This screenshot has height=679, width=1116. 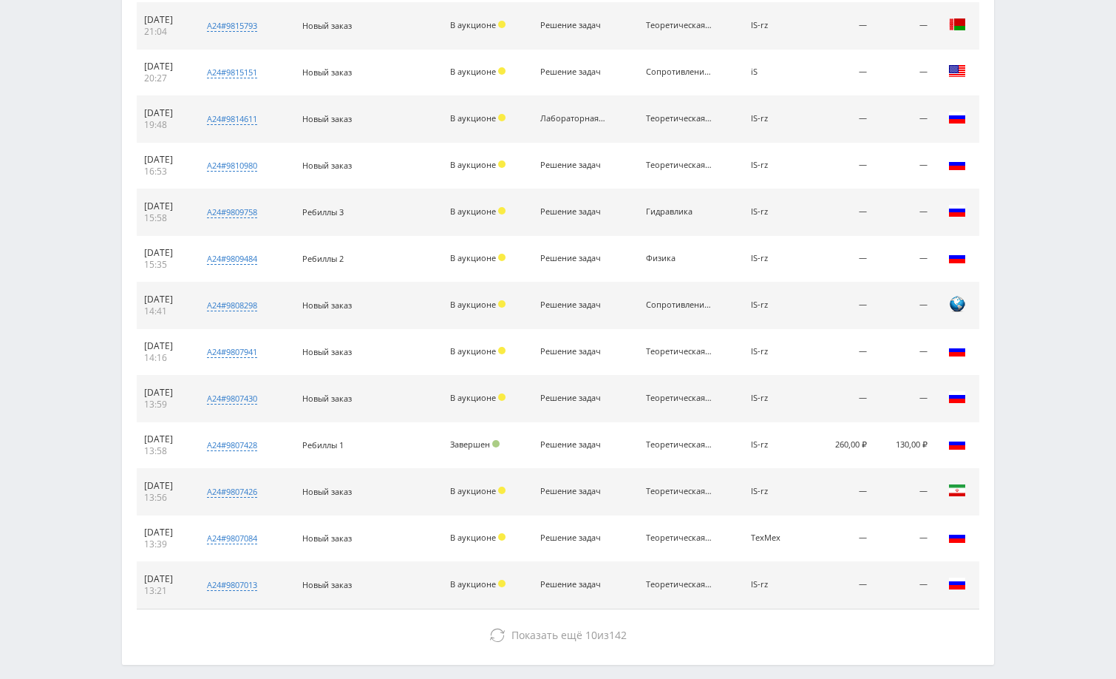 I want to click on div: 13:56, so click(x=165, y=498).